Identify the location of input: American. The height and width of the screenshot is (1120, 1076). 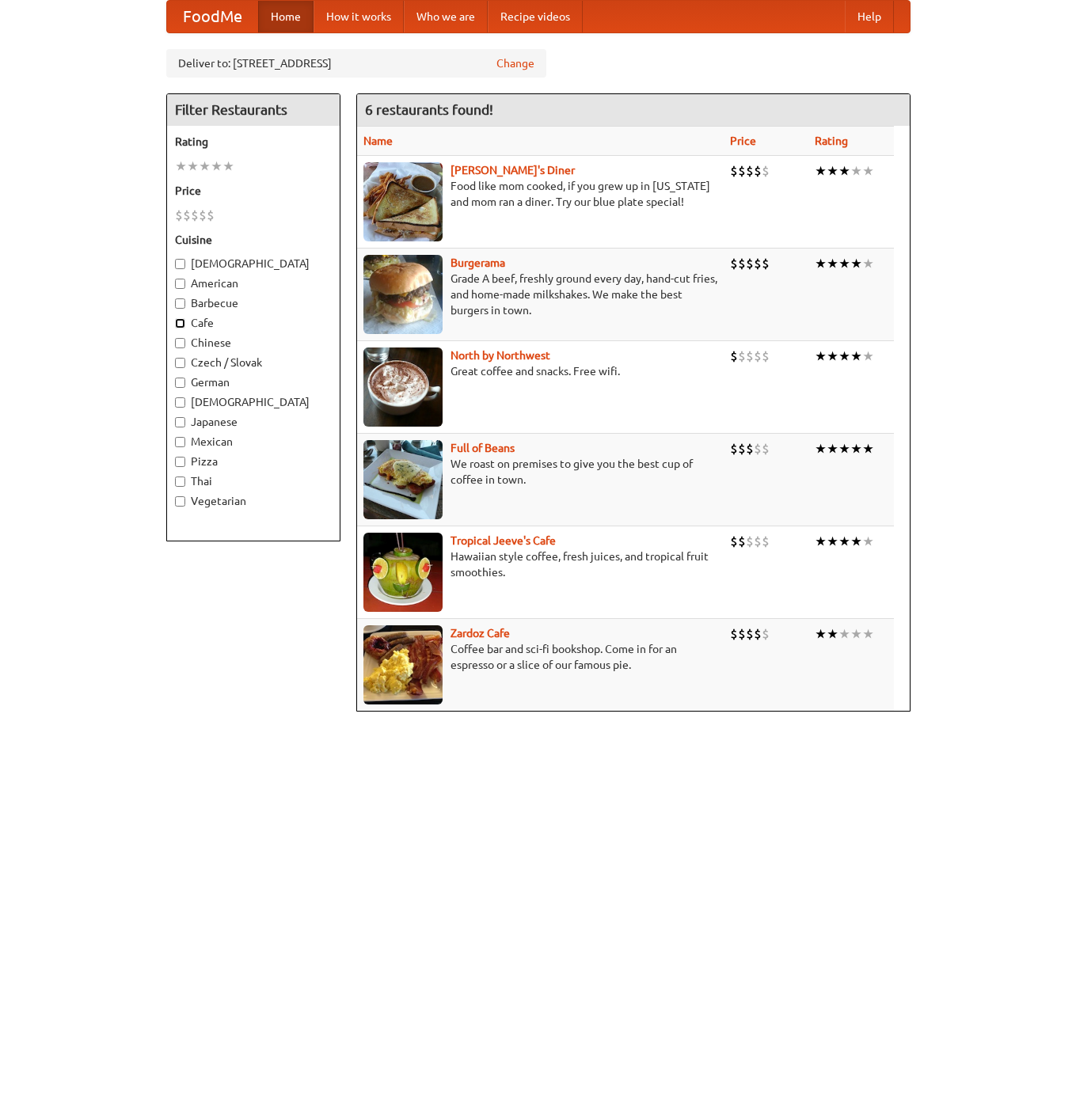
(180, 284).